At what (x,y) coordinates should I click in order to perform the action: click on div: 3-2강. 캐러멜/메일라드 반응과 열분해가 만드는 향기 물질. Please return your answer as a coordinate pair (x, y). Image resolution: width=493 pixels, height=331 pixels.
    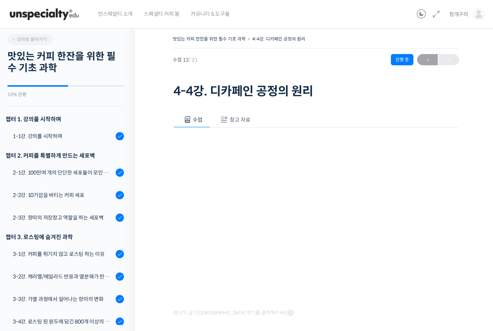
    Looking at the image, I should click on (63, 277).